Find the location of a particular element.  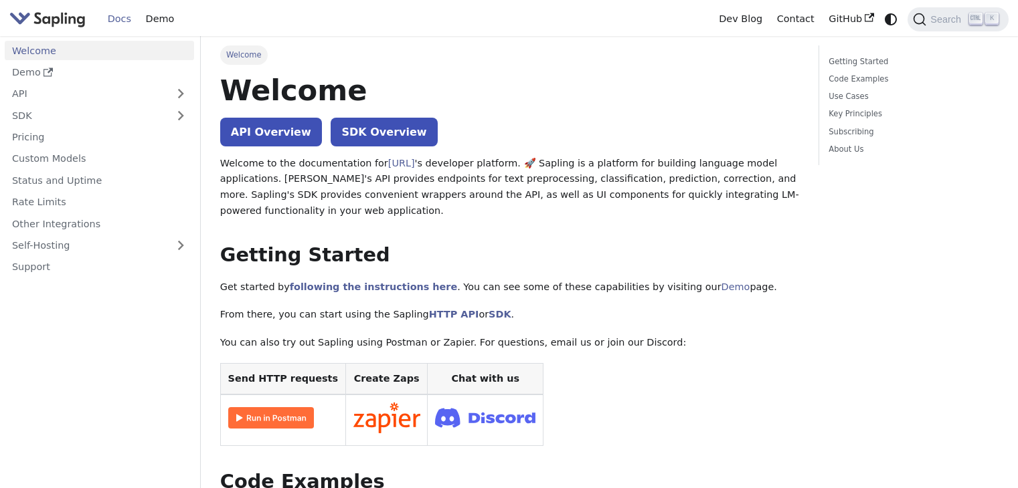

span: Welcome is located at coordinates (244, 55).